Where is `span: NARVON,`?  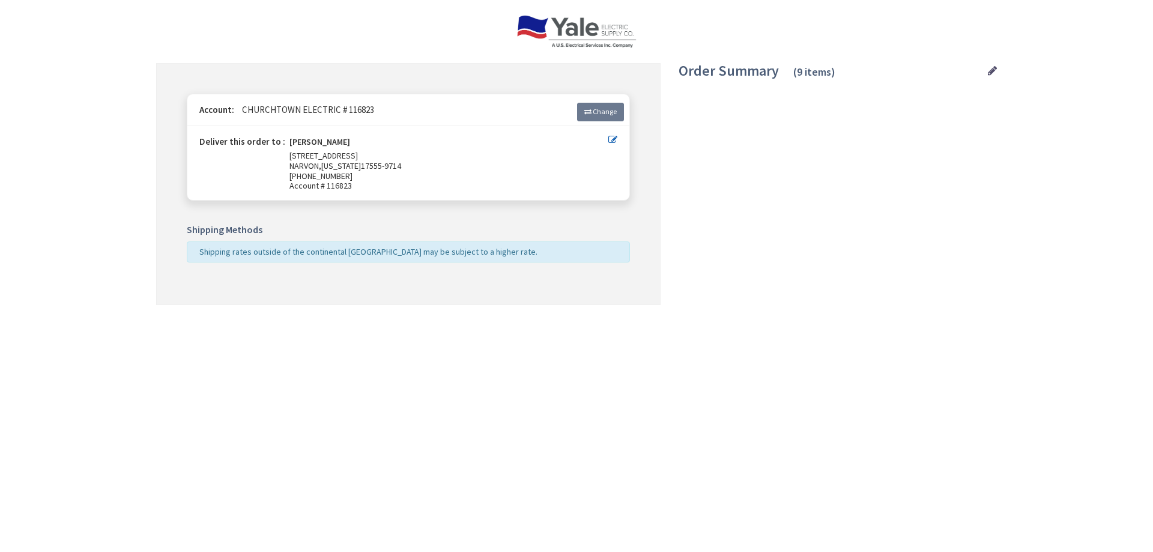 span: NARVON, is located at coordinates (305, 166).